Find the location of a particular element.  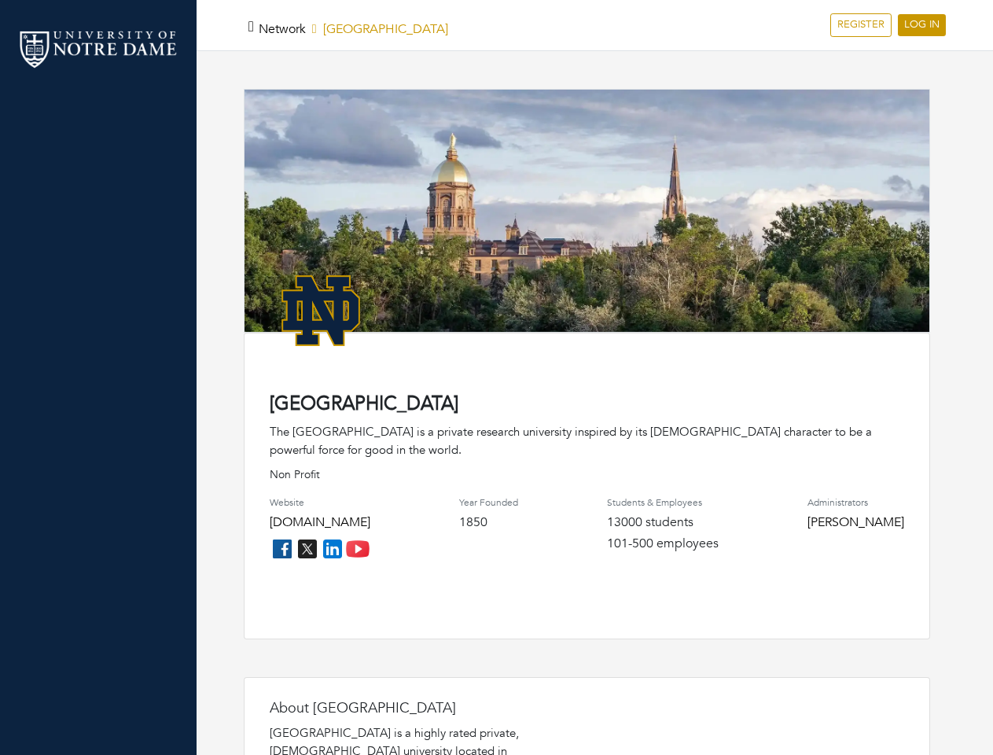

img: nd_logo.png is located at coordinates (98, 49).